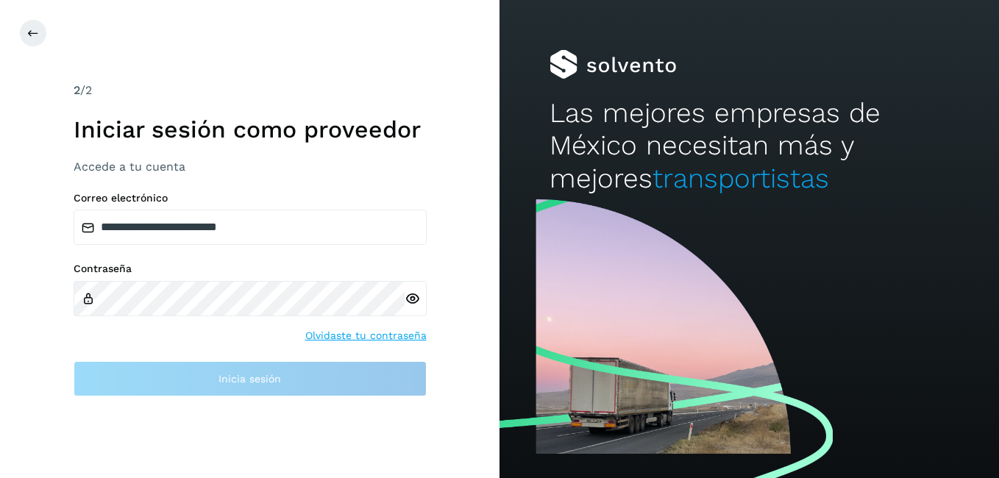  I want to click on div: /2, so click(250, 90).